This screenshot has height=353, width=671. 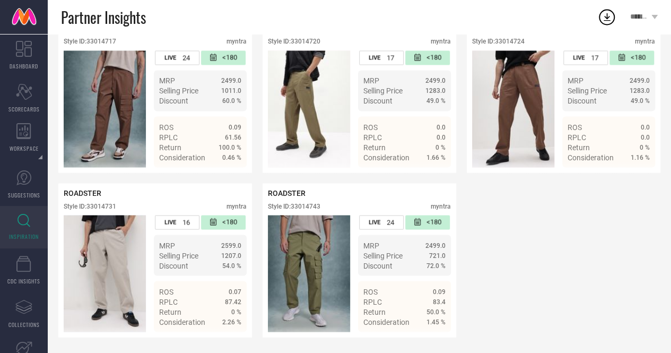 I want to click on span: 61.56, so click(x=233, y=137).